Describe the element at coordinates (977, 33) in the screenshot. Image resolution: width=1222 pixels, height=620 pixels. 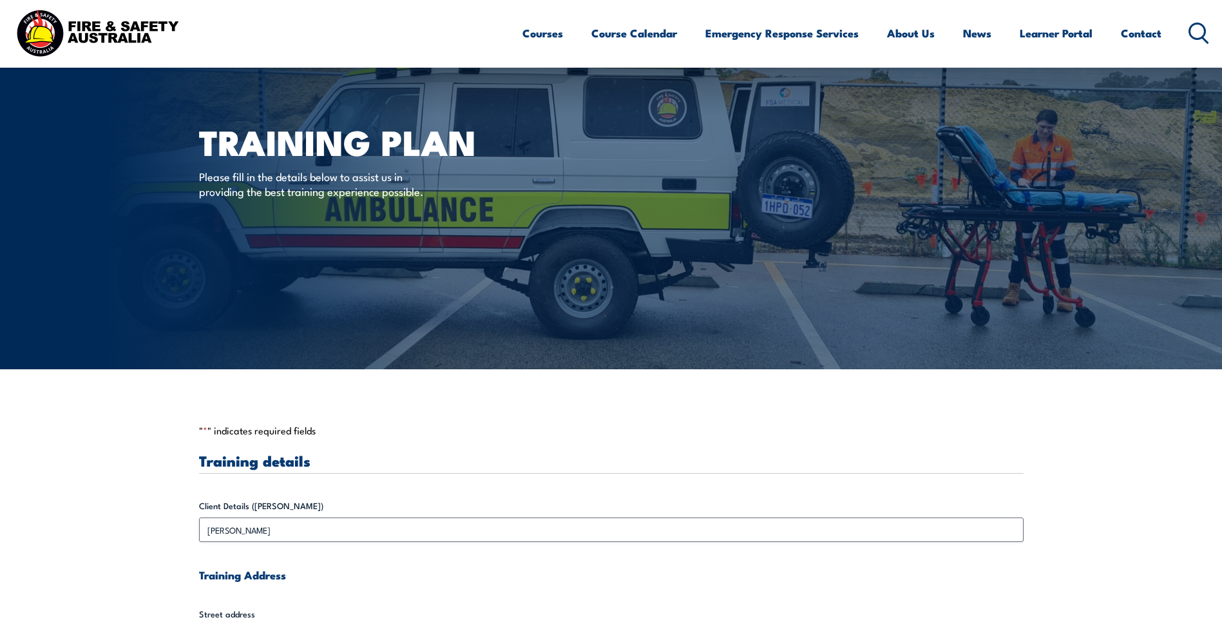
I see `a: News` at that location.